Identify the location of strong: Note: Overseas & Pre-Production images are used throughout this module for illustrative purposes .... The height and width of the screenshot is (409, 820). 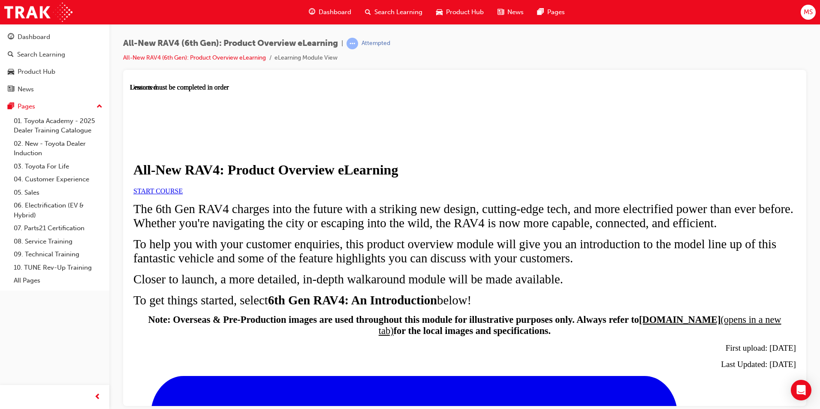
(263, 236).